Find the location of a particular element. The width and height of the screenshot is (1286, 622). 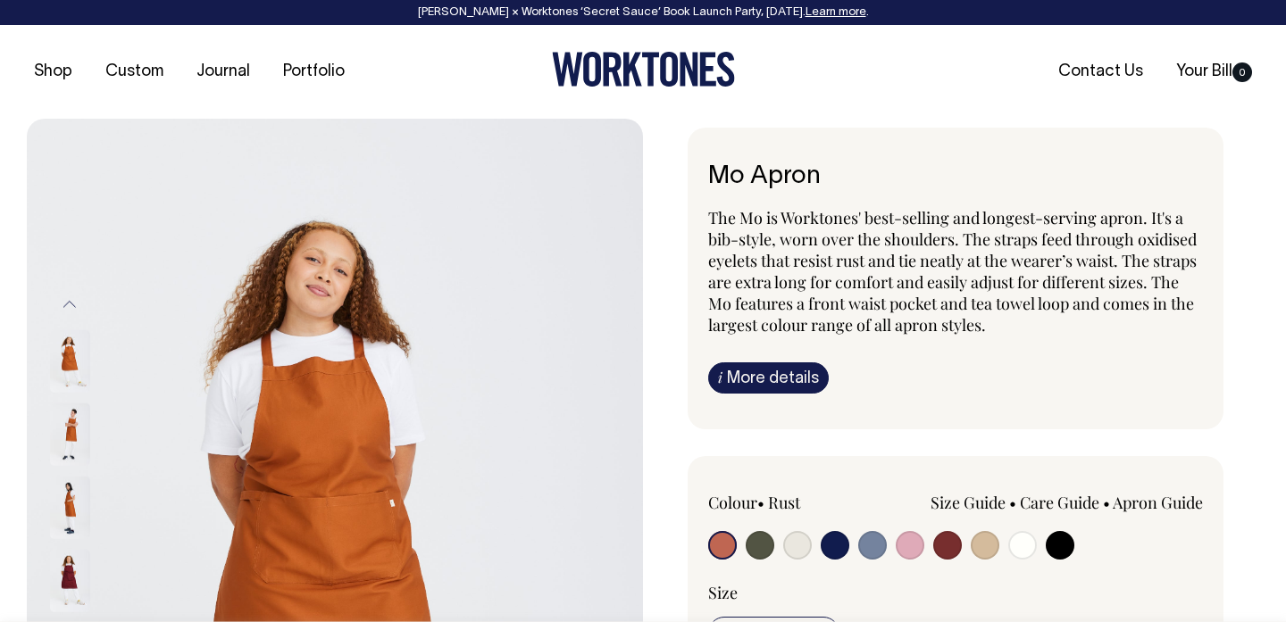

a: Journal is located at coordinates (223, 71).